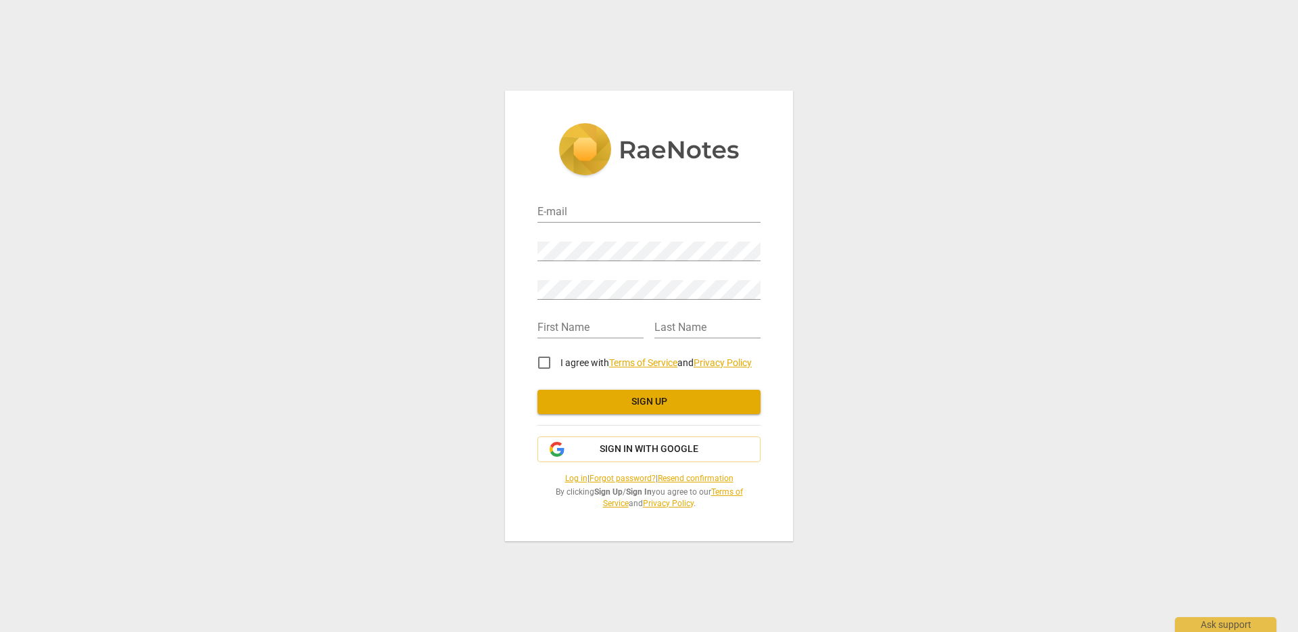 This screenshot has height=632, width=1298. I want to click on b: Sign Up, so click(609, 492).